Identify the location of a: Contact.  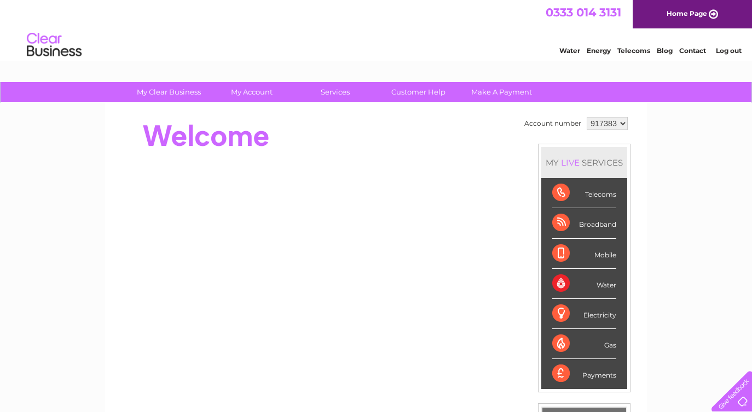
(692, 50).